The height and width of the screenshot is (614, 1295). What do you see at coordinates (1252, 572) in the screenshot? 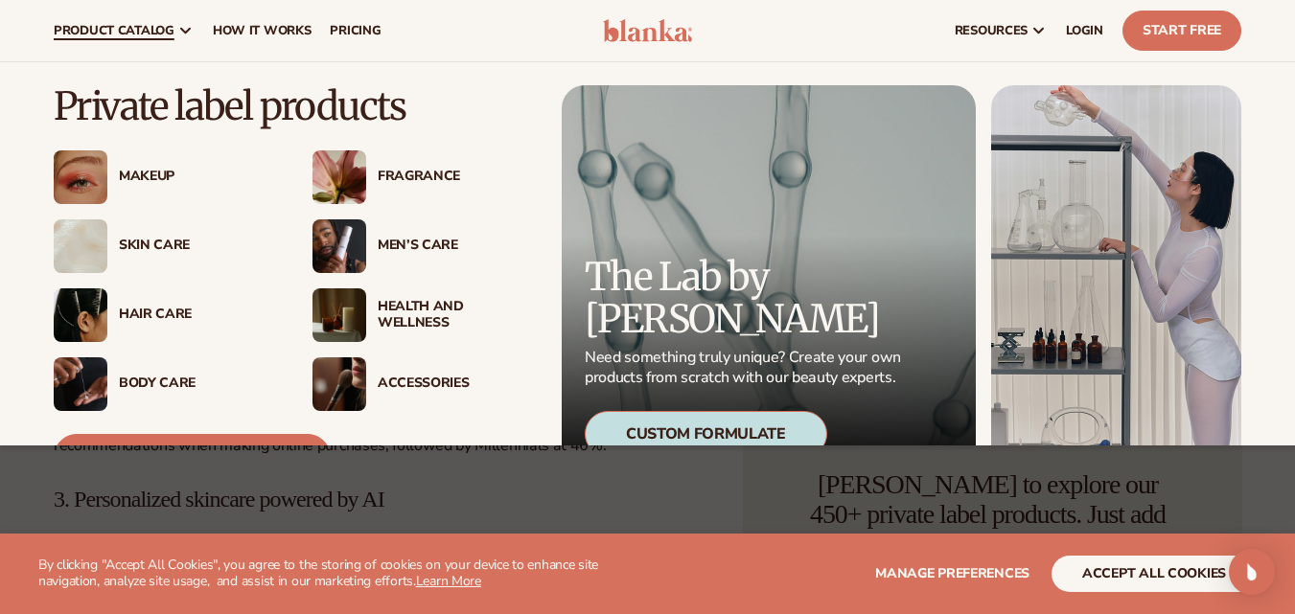
I see `div: Open Intercom Messenger` at bounding box center [1252, 572].